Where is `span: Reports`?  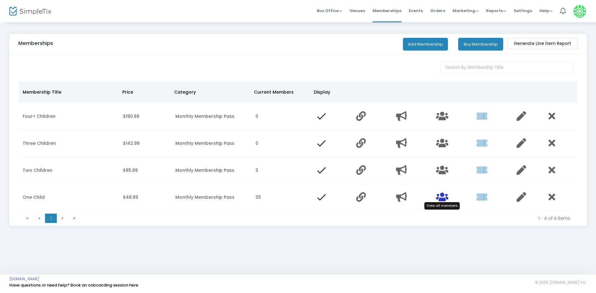
span: Reports is located at coordinates (496, 11).